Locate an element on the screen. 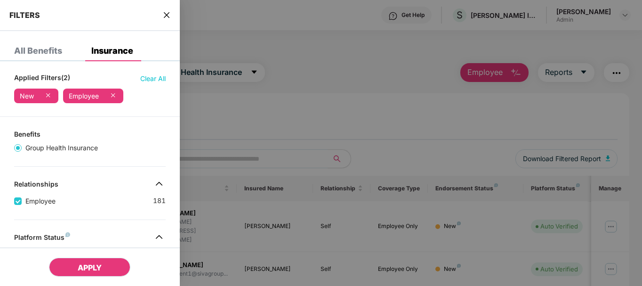 Image resolution: width=642 pixels, height=286 pixels. span: APPLY is located at coordinates (89, 267).